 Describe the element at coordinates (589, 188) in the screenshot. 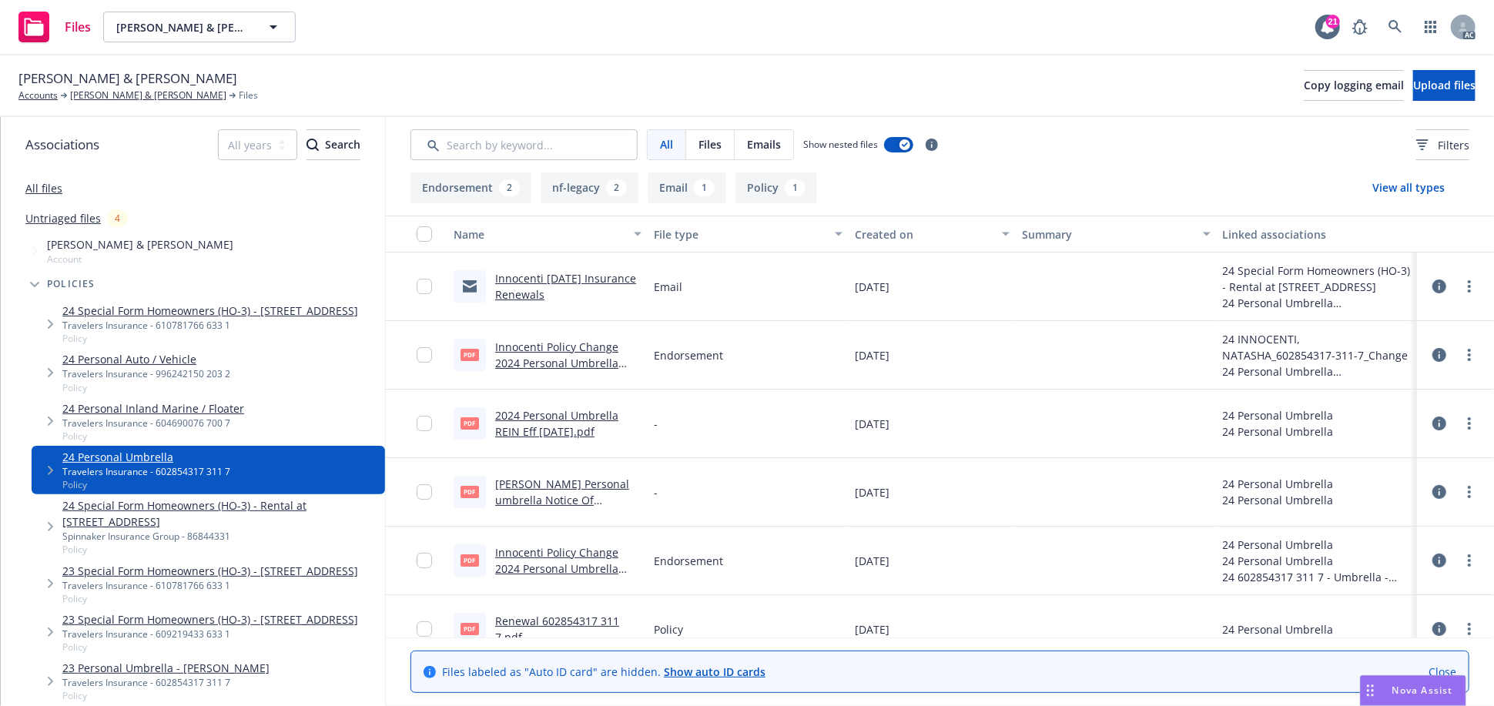

I see `button: nf-legacy` at that location.